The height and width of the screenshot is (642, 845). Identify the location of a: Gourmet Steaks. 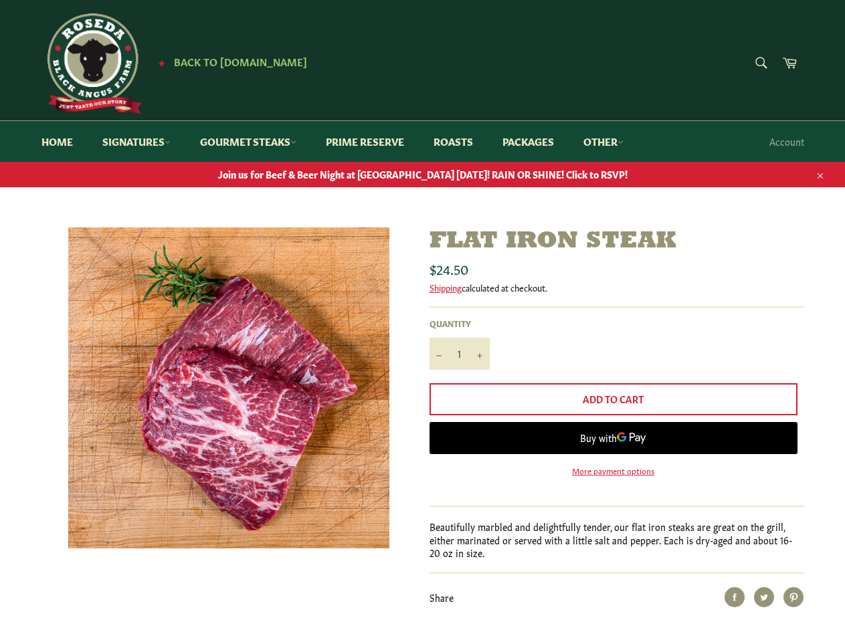
(248, 141).